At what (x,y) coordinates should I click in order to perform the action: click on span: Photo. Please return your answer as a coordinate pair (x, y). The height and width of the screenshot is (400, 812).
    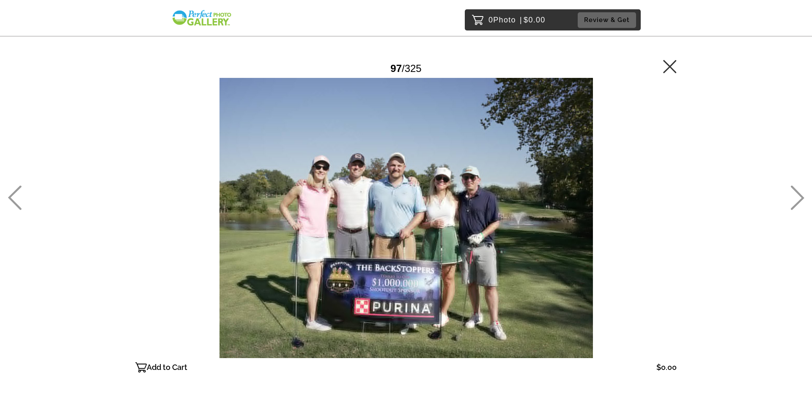
    Looking at the image, I should click on (505, 20).